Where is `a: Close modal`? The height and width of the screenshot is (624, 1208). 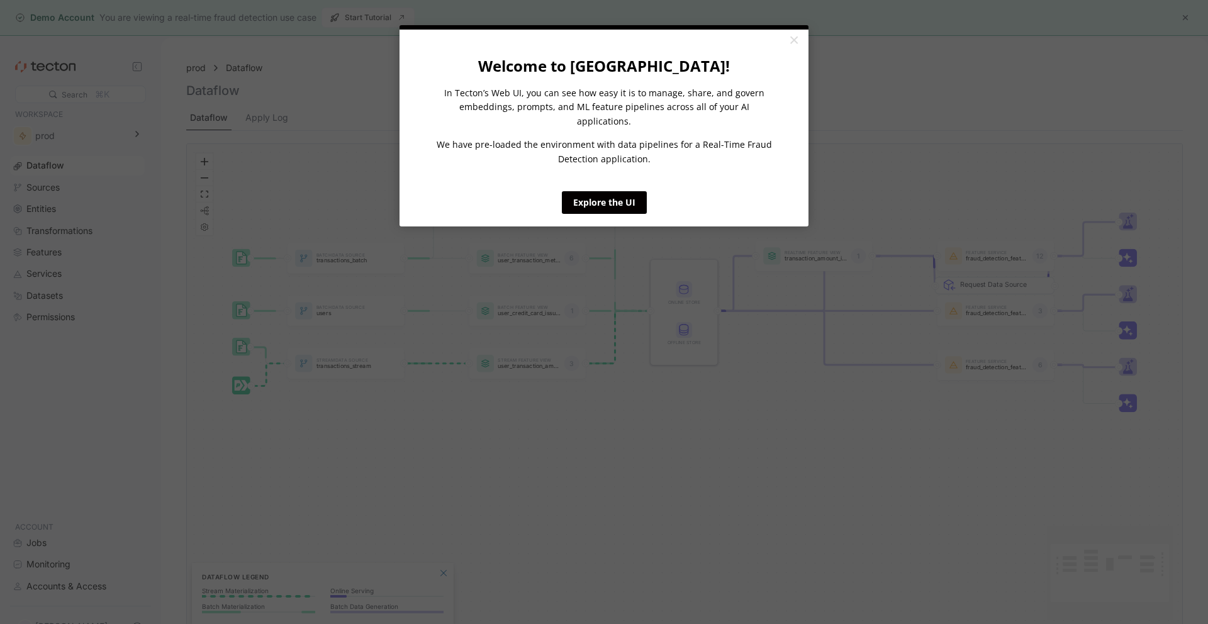 a: Close modal is located at coordinates (794, 41).